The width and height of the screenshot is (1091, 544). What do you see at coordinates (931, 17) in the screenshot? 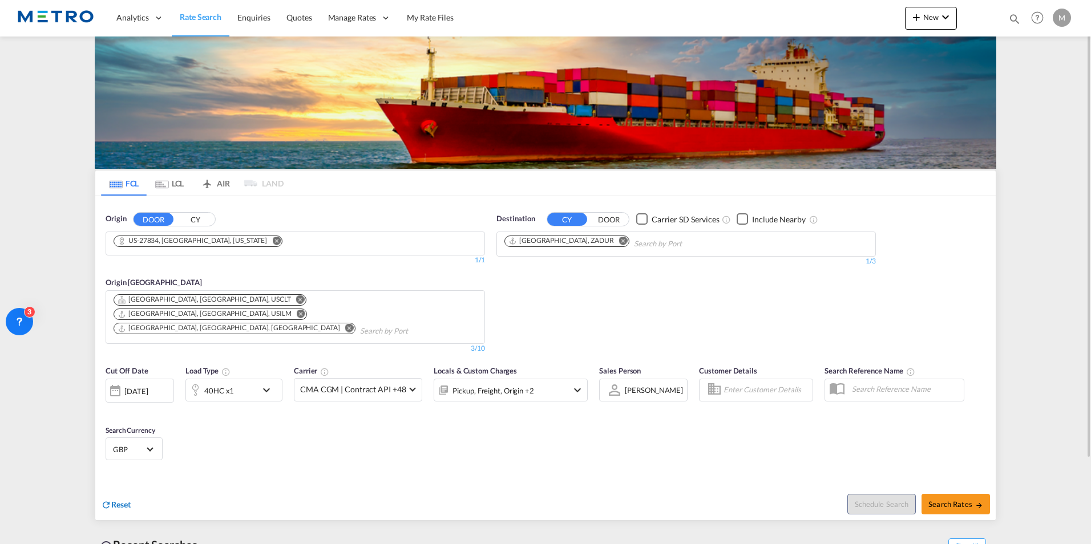
I see `span: New` at bounding box center [931, 17].